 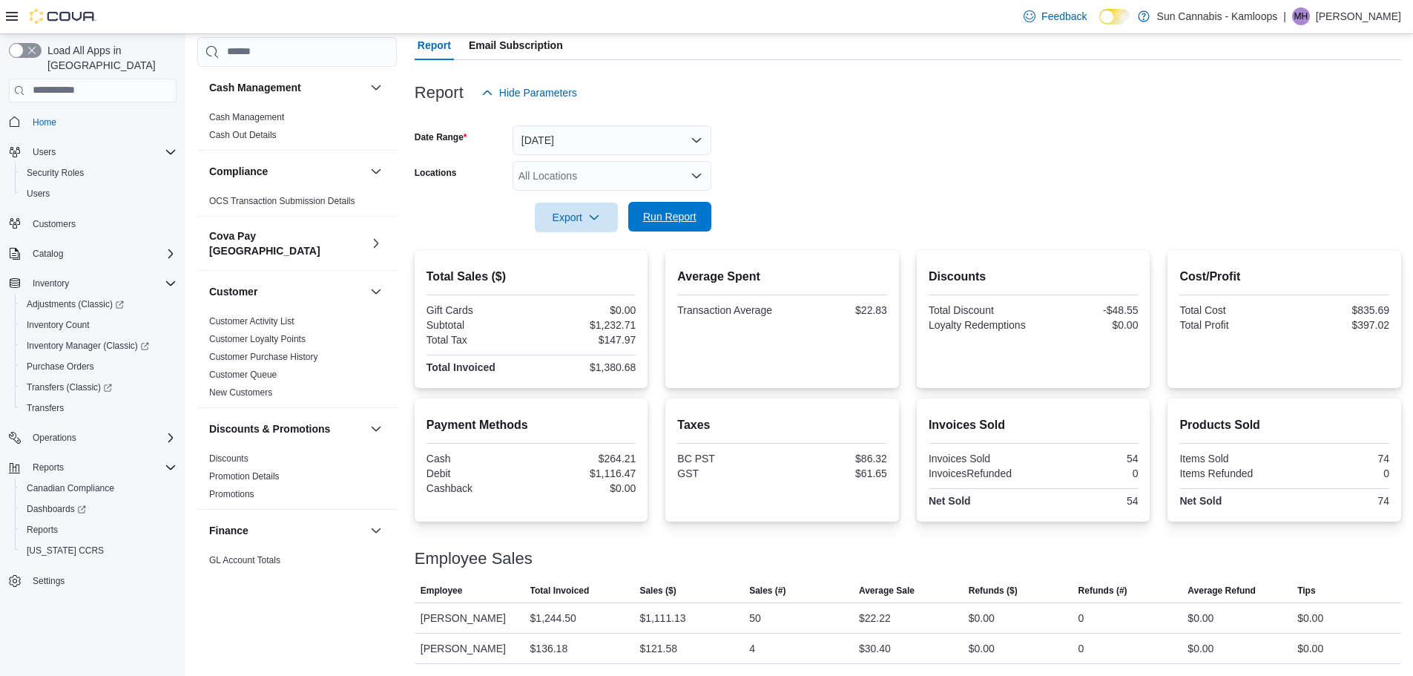 I want to click on span: Sales (#), so click(x=767, y=590).